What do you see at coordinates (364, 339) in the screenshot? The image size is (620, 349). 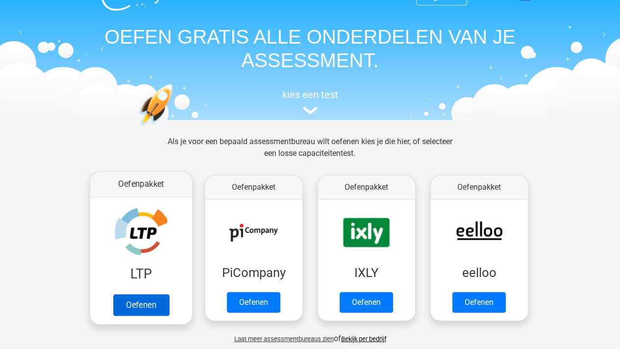 I see `a: Bekijk per bedrijf` at bounding box center [364, 339].